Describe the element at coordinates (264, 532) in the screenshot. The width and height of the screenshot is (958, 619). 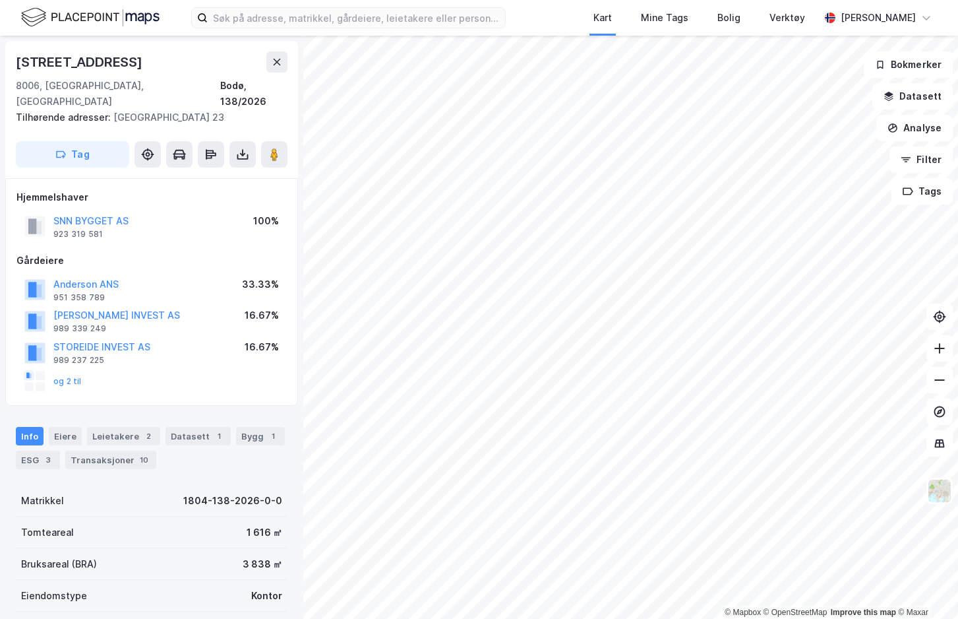
I see `div: 1 616 ㎡` at that location.